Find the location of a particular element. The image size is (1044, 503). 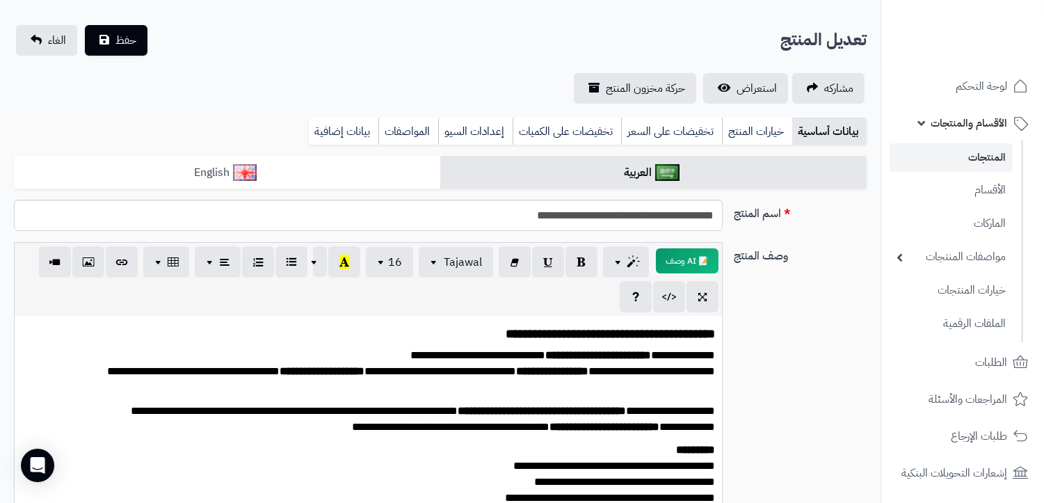

div: Open Intercom Messenger is located at coordinates (38, 465).